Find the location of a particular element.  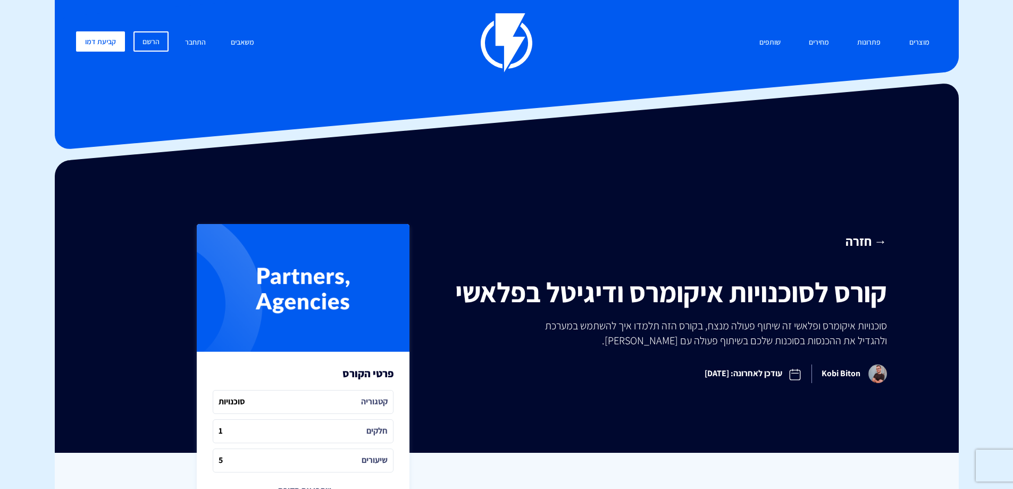

a: מחירים is located at coordinates (819, 43).